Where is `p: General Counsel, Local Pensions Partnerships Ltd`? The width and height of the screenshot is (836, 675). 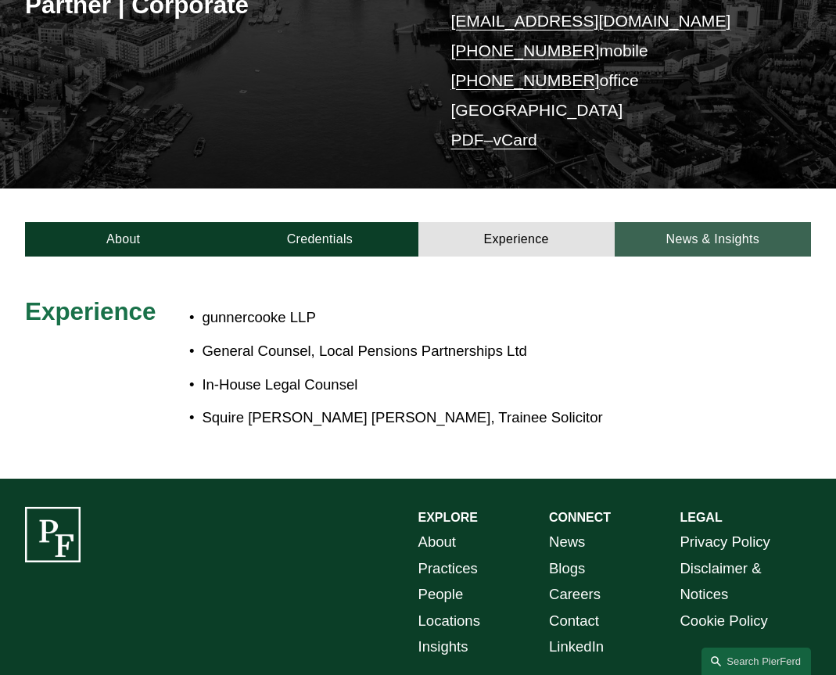 p: General Counsel, Local Pensions Partnerships Ltd is located at coordinates (457, 350).